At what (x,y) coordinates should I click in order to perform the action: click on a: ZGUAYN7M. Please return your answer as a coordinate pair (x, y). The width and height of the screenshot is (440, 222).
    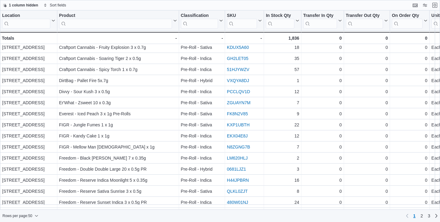
    Looking at the image, I should click on (239, 102).